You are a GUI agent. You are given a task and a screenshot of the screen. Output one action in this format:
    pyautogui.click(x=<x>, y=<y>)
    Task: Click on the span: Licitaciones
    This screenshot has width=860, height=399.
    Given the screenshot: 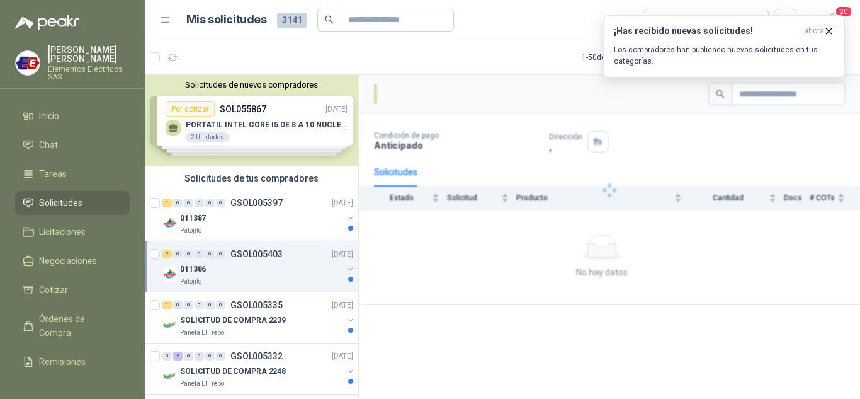 What is the action you would take?
    pyautogui.click(x=62, y=232)
    